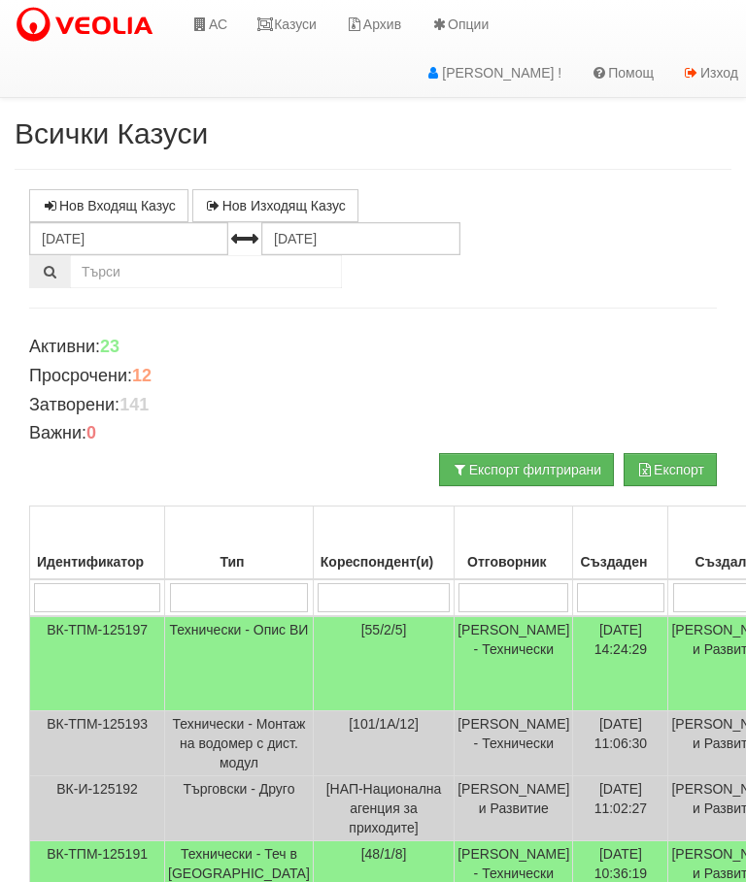 This screenshot has width=746, height=882. What do you see at coordinates (383, 854) in the screenshot?
I see `span: [48/1/8]` at bounding box center [383, 854].